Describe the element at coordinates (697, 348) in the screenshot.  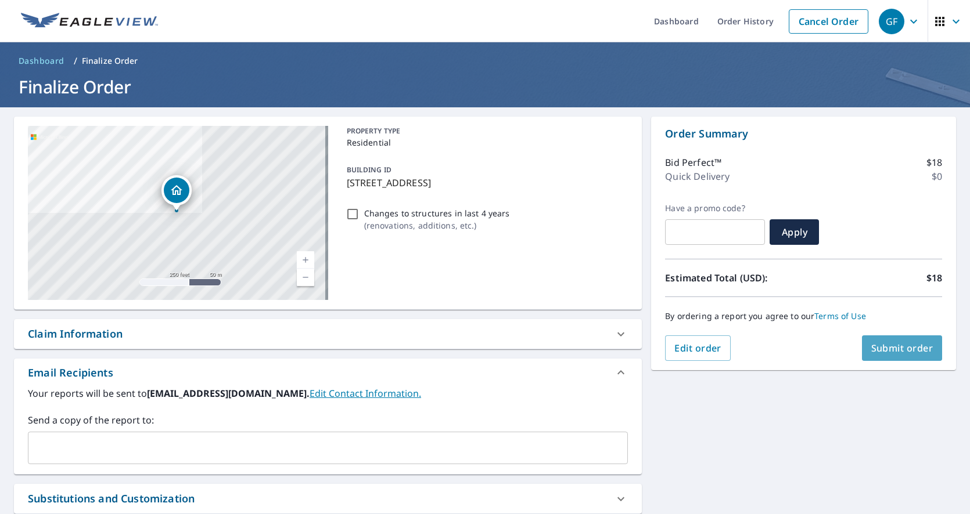
I see `span: Edit order` at that location.